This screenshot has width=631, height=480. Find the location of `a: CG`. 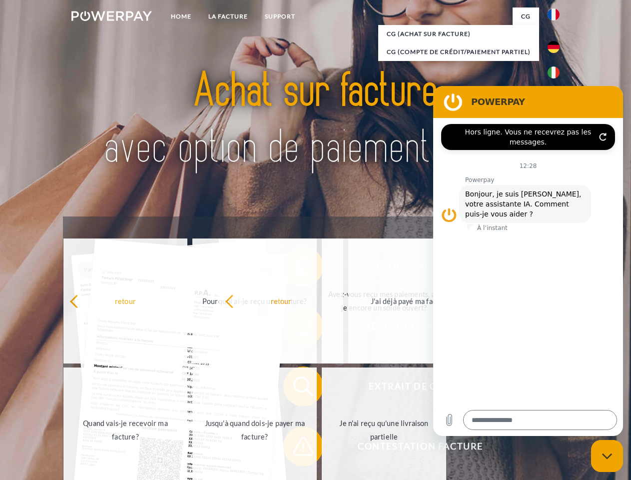

a: CG is located at coordinates (526, 16).